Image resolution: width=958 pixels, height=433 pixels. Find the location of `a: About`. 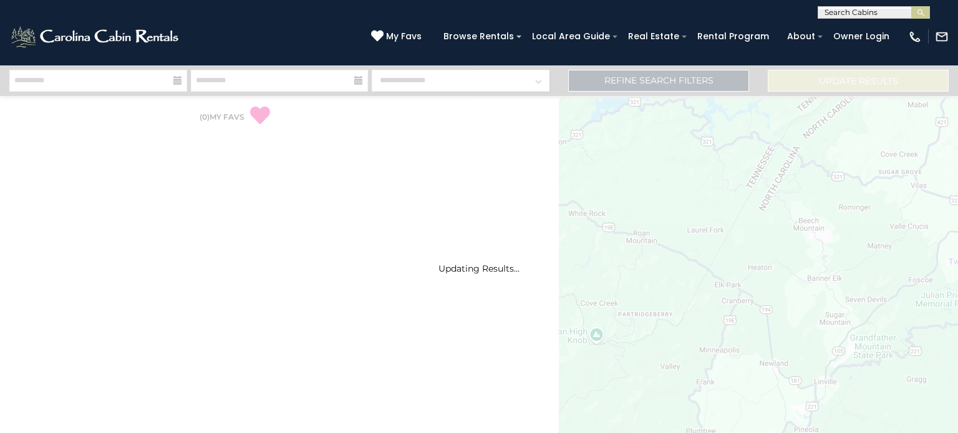

a: About is located at coordinates (801, 36).